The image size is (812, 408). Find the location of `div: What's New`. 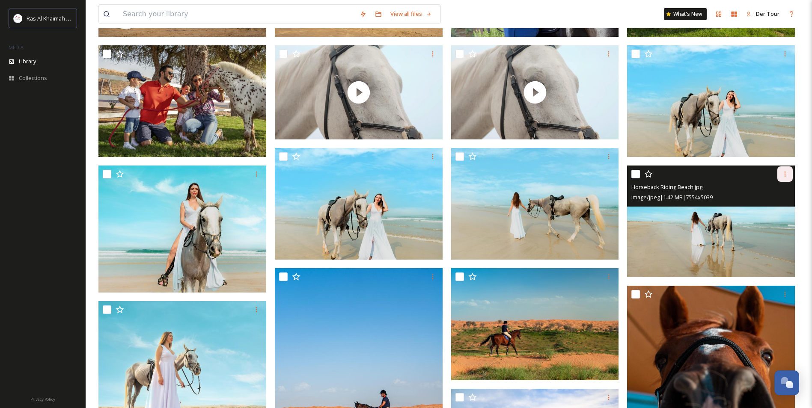

div: What's New is located at coordinates (685, 14).